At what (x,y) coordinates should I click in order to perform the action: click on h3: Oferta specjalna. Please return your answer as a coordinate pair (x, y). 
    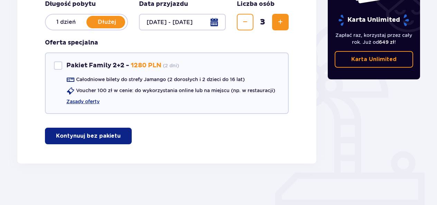
    Looking at the image, I should click on (72, 43).